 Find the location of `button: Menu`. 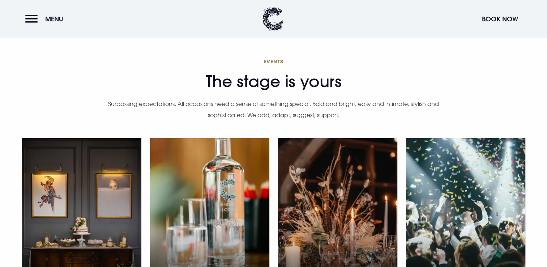

button: Menu is located at coordinates (46, 19).